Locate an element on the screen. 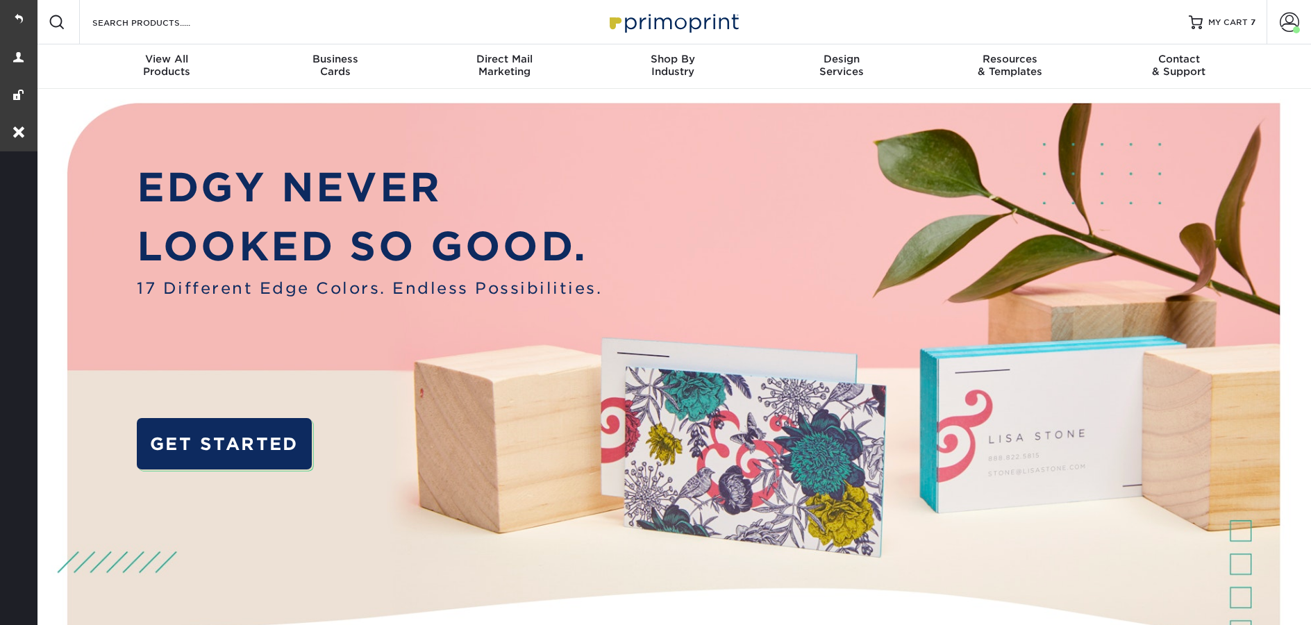  div: Cards is located at coordinates (335, 65).